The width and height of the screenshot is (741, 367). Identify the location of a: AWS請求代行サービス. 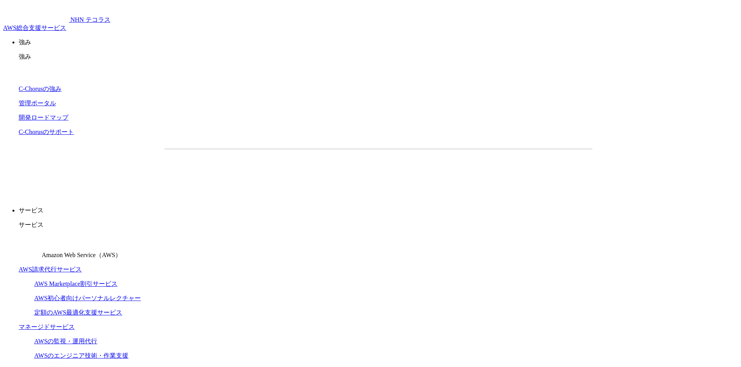
(50, 269).